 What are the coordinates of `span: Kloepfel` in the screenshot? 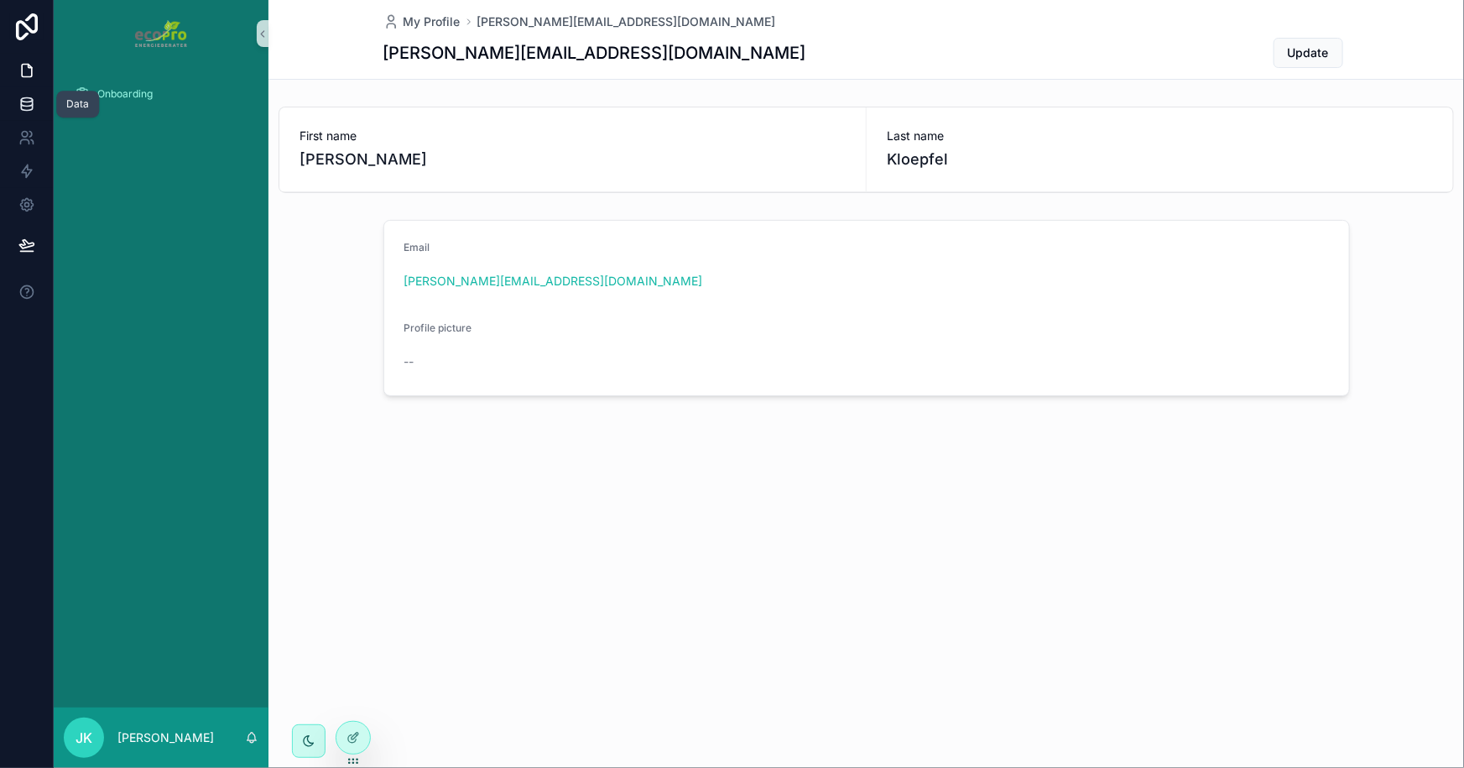 It's located at (1159, 159).